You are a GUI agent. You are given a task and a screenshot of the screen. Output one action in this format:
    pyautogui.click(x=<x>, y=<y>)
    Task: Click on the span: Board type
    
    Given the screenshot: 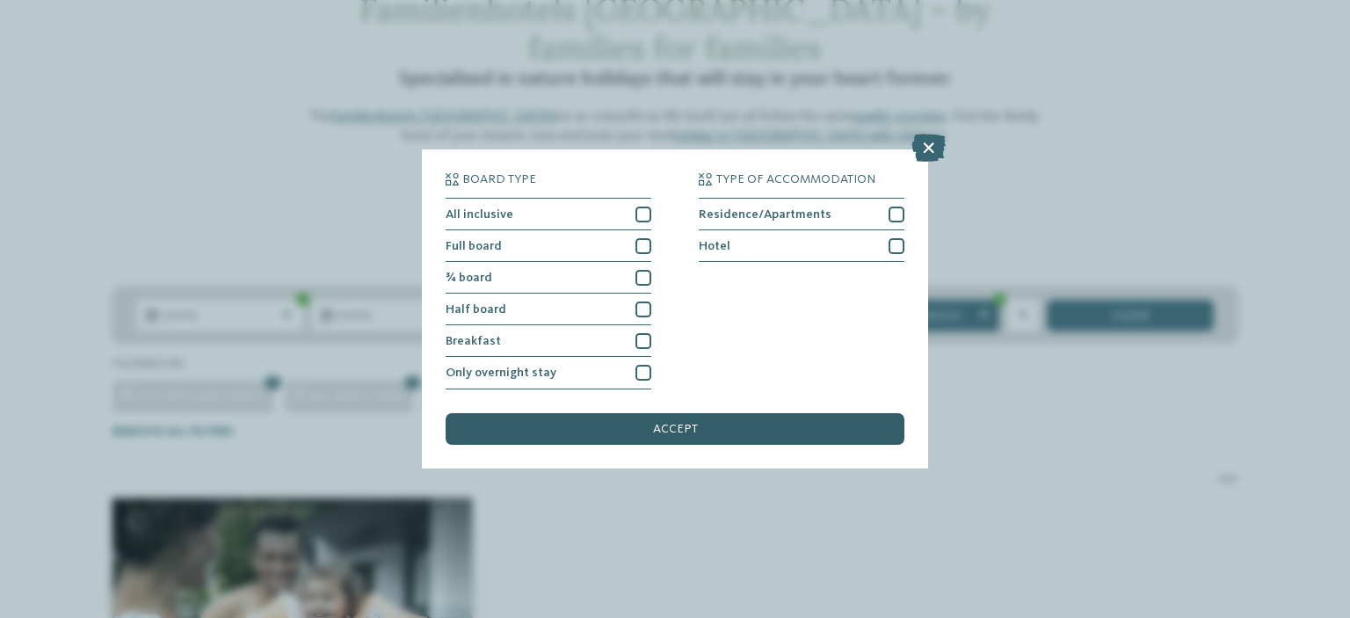 What is the action you would take?
    pyautogui.click(x=499, y=179)
    